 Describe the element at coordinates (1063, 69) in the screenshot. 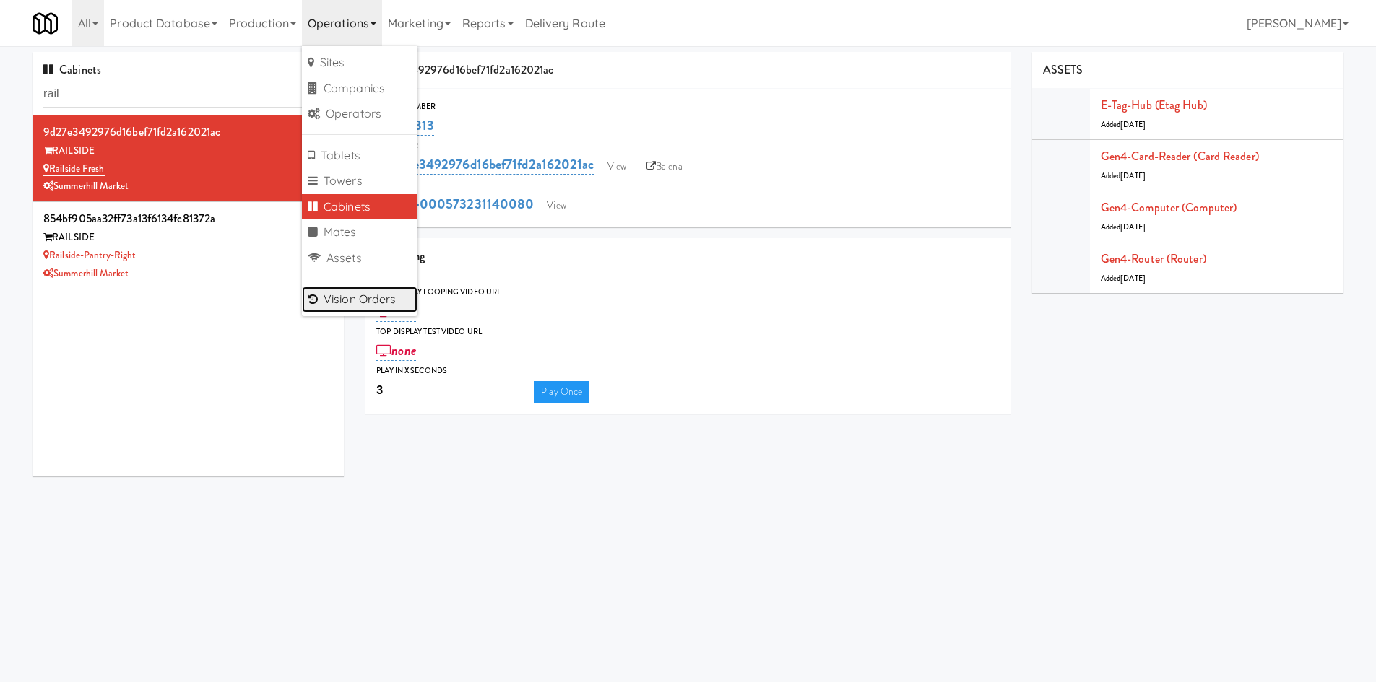

I see `span: ASSETS` at that location.